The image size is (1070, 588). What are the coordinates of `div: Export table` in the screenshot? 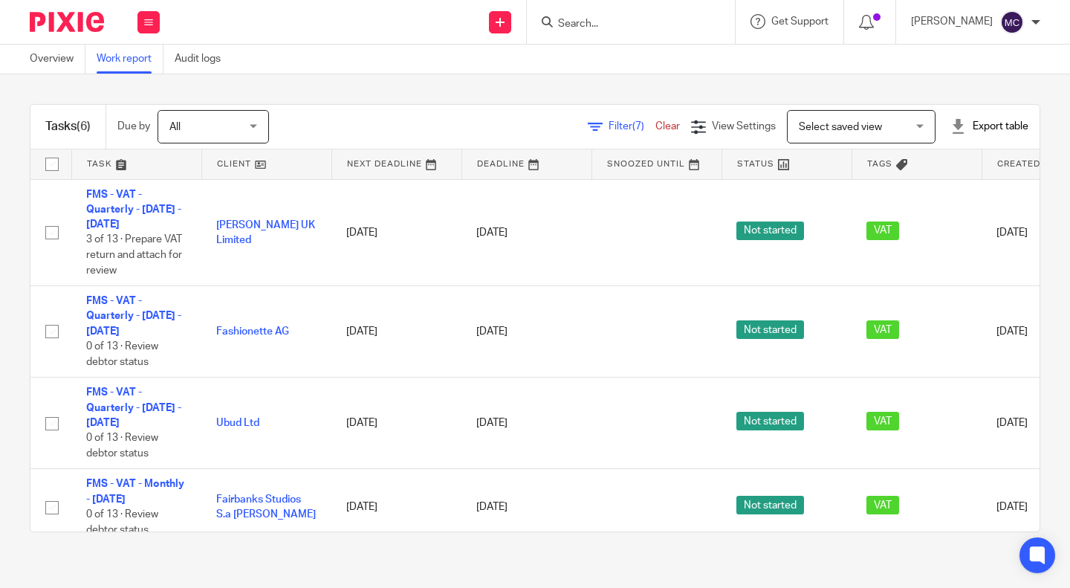 It's located at (989, 126).